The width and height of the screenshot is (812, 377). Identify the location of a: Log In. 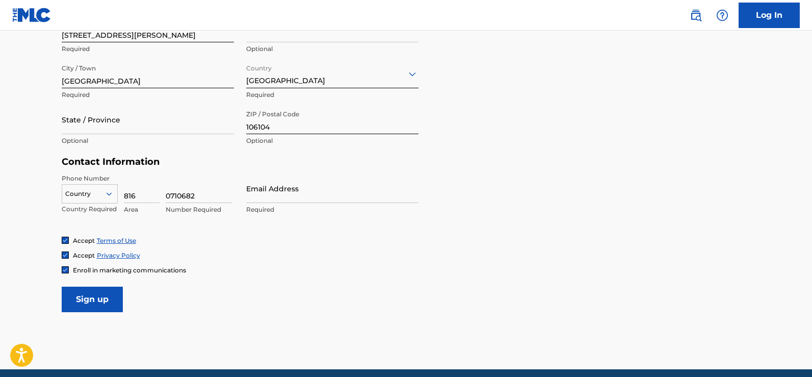
(769, 15).